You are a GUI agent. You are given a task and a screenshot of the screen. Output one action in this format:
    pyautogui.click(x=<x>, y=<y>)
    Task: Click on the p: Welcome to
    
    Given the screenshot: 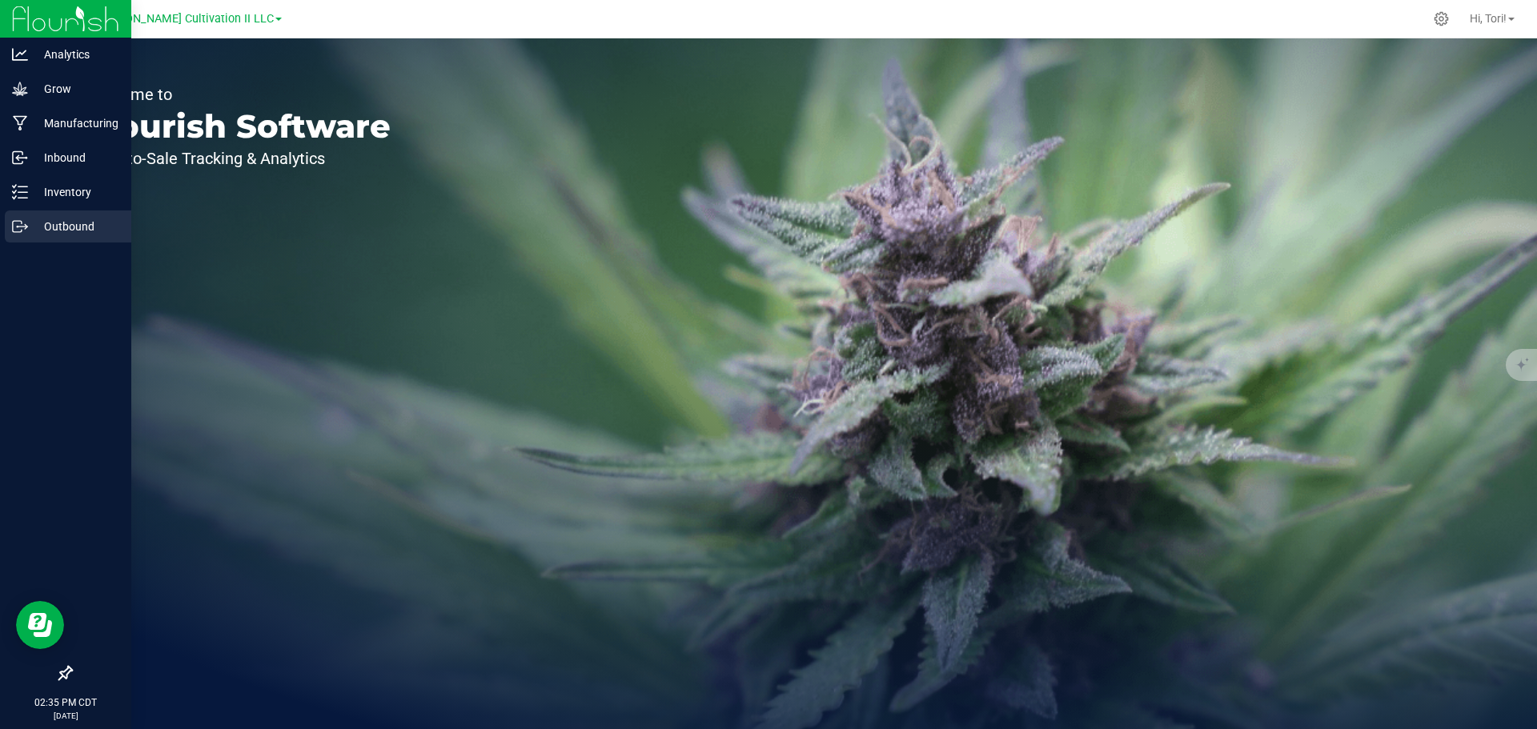 What is the action you would take?
    pyautogui.click(x=239, y=94)
    